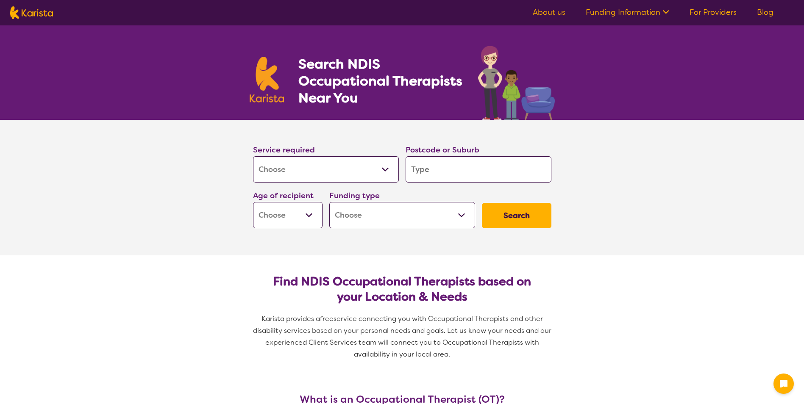 This screenshot has width=804, height=404. Describe the element at coordinates (354, 196) in the screenshot. I see `label: Funding type` at that location.